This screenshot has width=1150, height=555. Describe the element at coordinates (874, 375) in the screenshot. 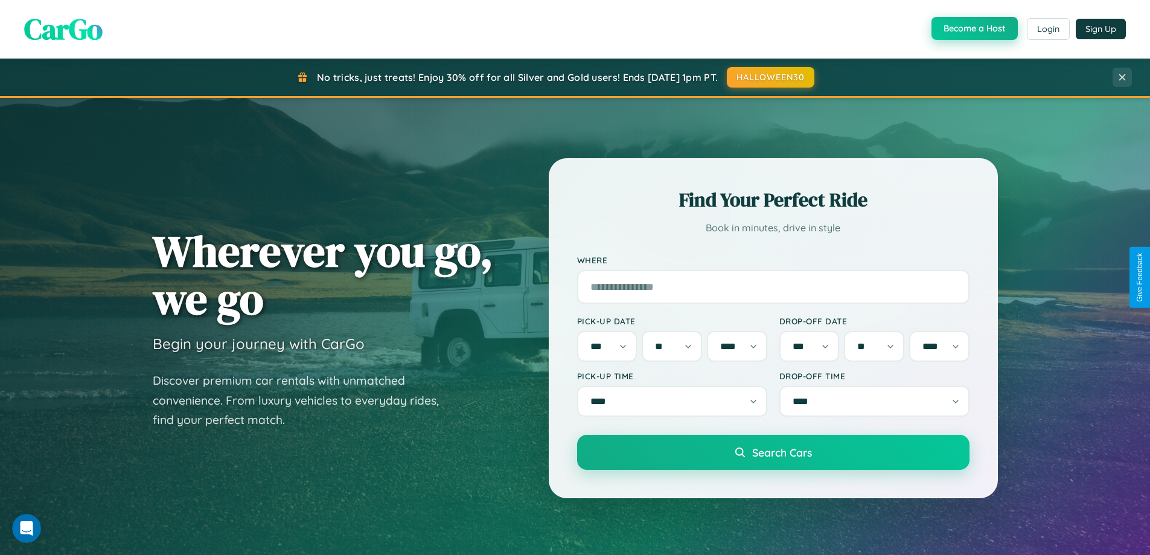

I see `label: Drop-off Time` at that location.